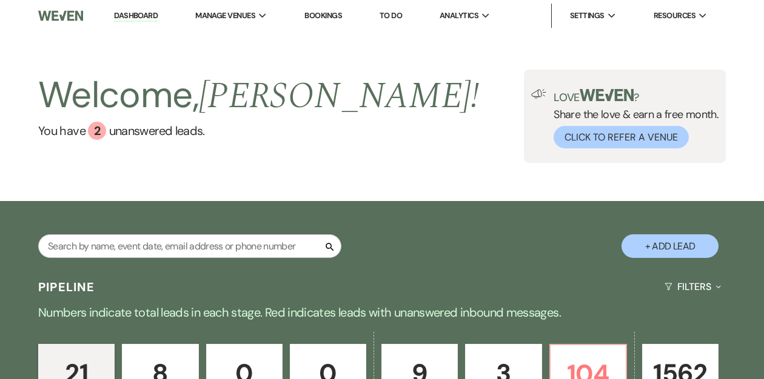 The height and width of the screenshot is (379, 764). I want to click on span: Resources, so click(674, 16).